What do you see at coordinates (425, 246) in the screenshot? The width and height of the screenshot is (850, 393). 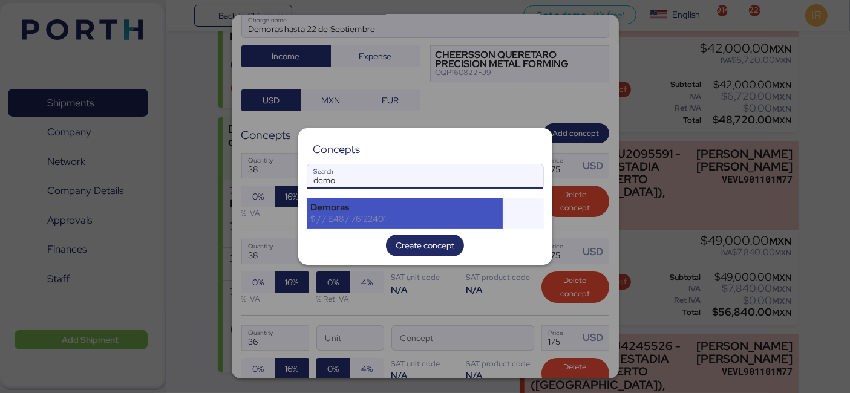 I see `button: Create concept` at bounding box center [425, 246].